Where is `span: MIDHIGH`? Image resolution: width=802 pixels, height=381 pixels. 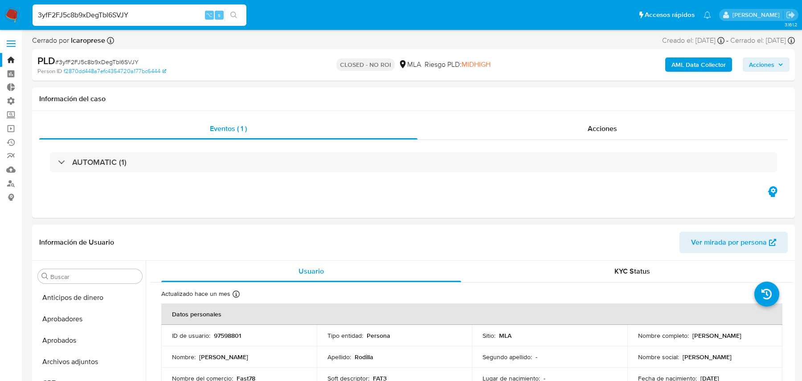 span: MIDHIGH is located at coordinates (476, 64).